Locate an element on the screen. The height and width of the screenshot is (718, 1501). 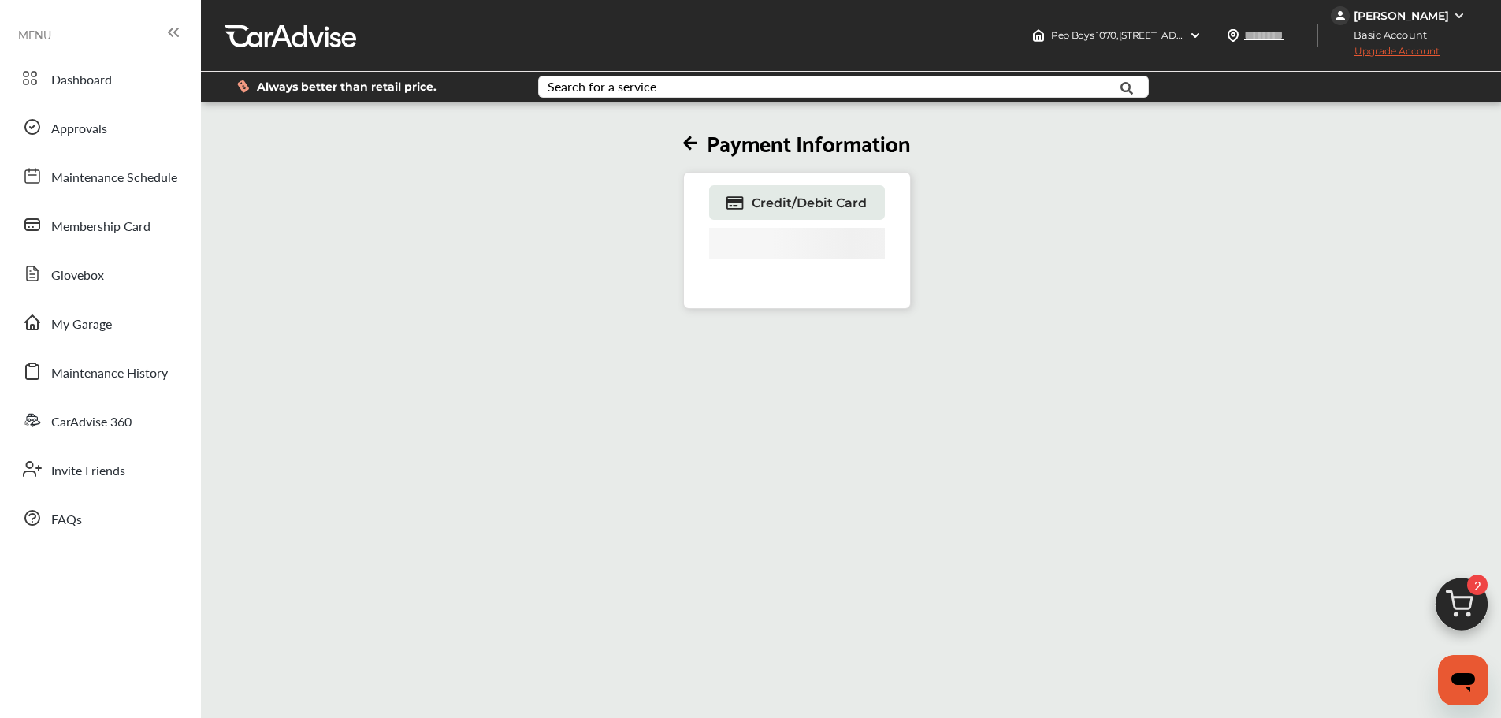
span: FAQs is located at coordinates (66, 520).